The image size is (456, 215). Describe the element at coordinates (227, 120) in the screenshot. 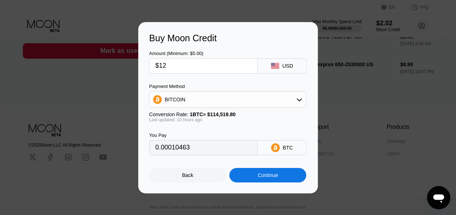

I see `div: Last updated: 10 hours ago` at that location.